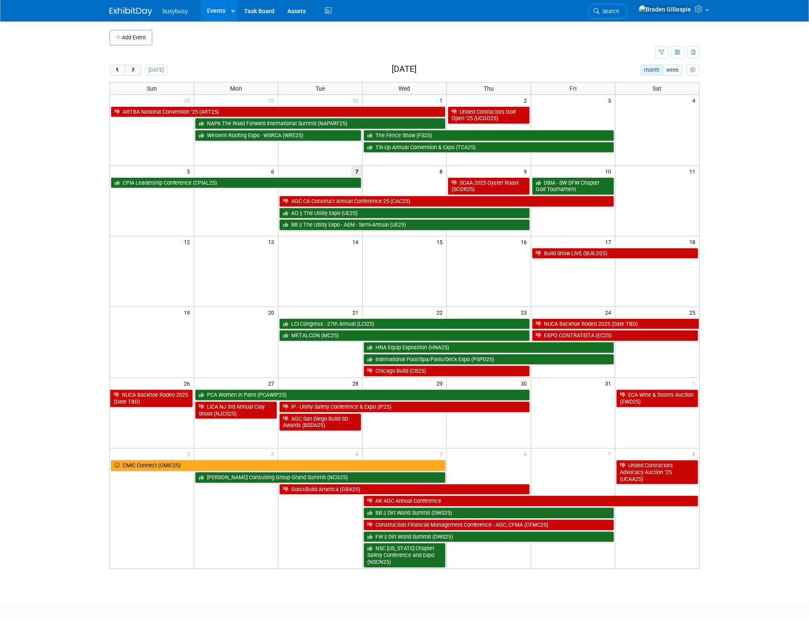 The height and width of the screenshot is (619, 809). What do you see at coordinates (320, 422) in the screenshot?
I see `a: AGC San Diego Build SD Awards (BSDA25)` at bounding box center [320, 422].